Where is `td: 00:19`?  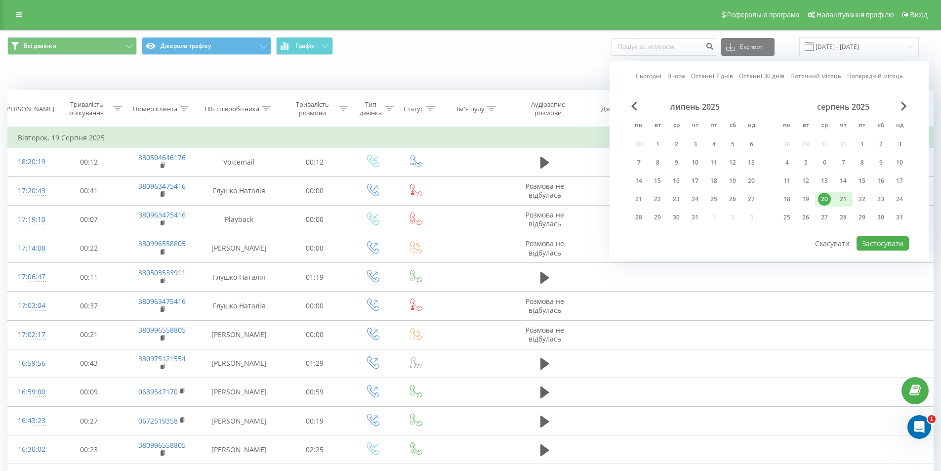
td: 00:19 is located at coordinates (315, 421).